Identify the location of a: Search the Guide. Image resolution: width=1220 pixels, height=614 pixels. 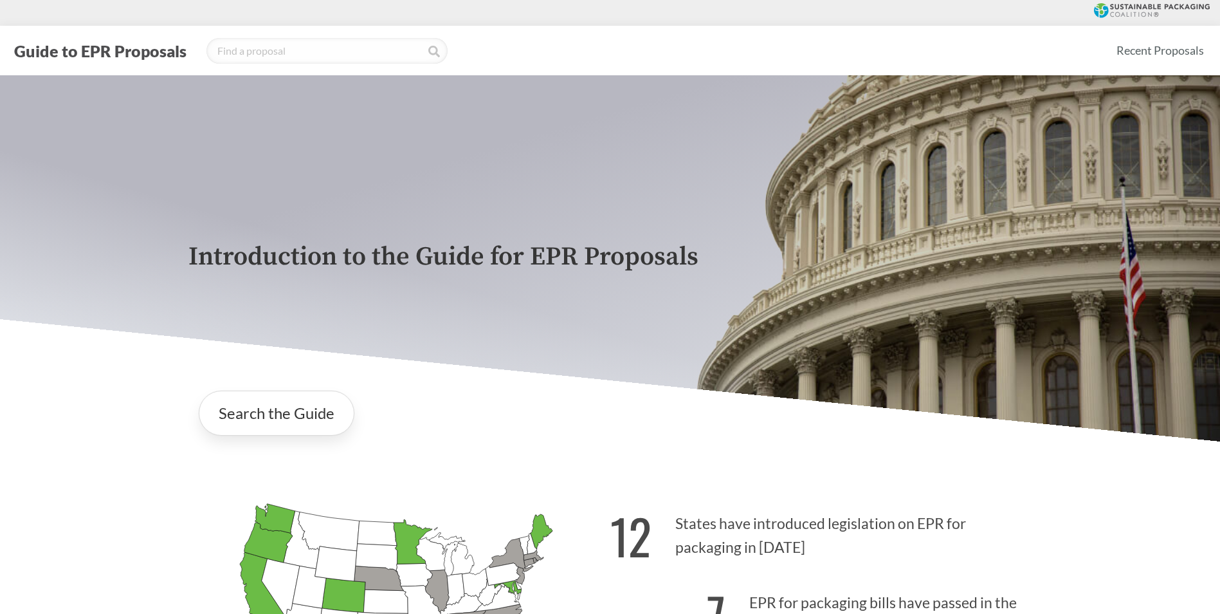
(277, 413).